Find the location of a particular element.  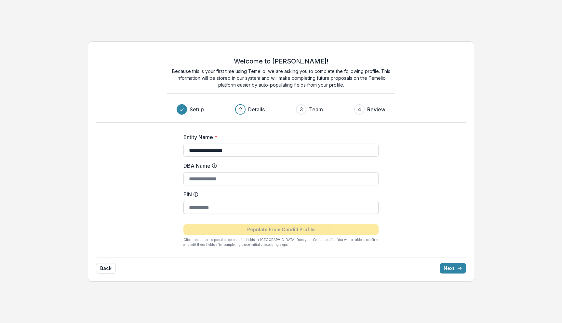

h3: Details is located at coordinates (256, 109).